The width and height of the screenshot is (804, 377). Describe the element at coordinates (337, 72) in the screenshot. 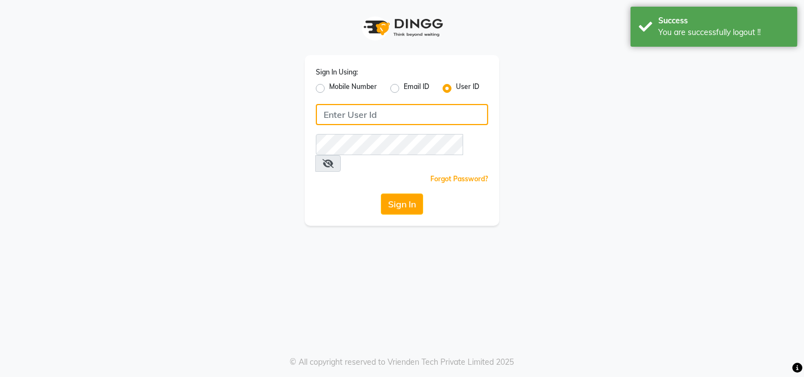

I see `label: Sign In Using:` at that location.